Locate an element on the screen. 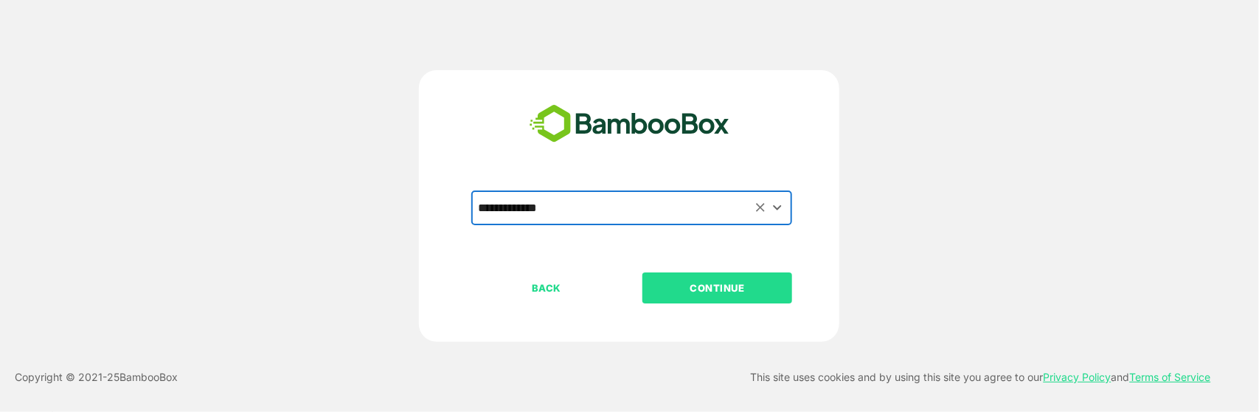 The image size is (1259, 412). p: Copyright © 2021- 25 BambooBox is located at coordinates (96, 377).